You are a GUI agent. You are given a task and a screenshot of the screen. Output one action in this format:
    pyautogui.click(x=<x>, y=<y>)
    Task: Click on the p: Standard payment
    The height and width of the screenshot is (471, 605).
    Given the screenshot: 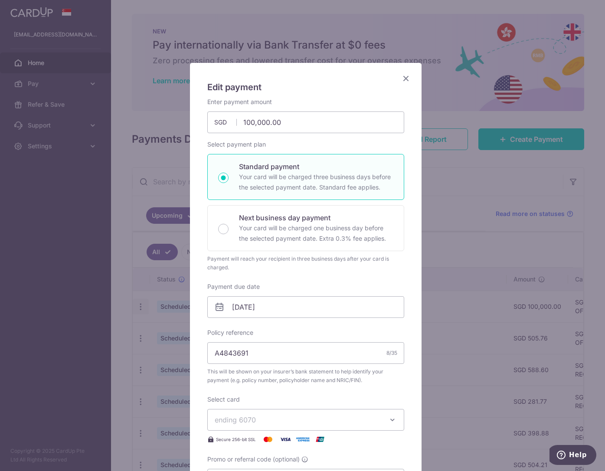 What is the action you would take?
    pyautogui.click(x=316, y=167)
    